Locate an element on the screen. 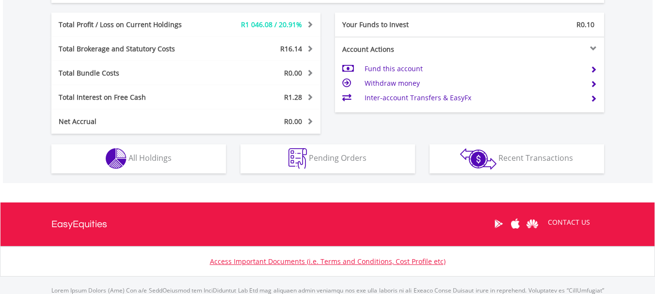 This screenshot has width=655, height=294. div: Total Interest on Free Cash is located at coordinates (130, 97).